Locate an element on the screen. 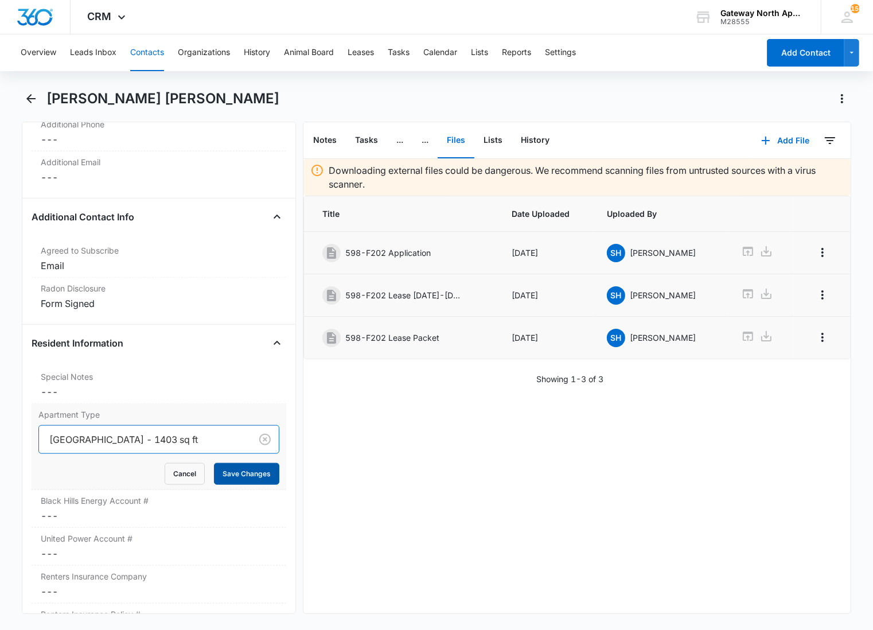 The image size is (873, 630). button: Organizations is located at coordinates (204, 53).